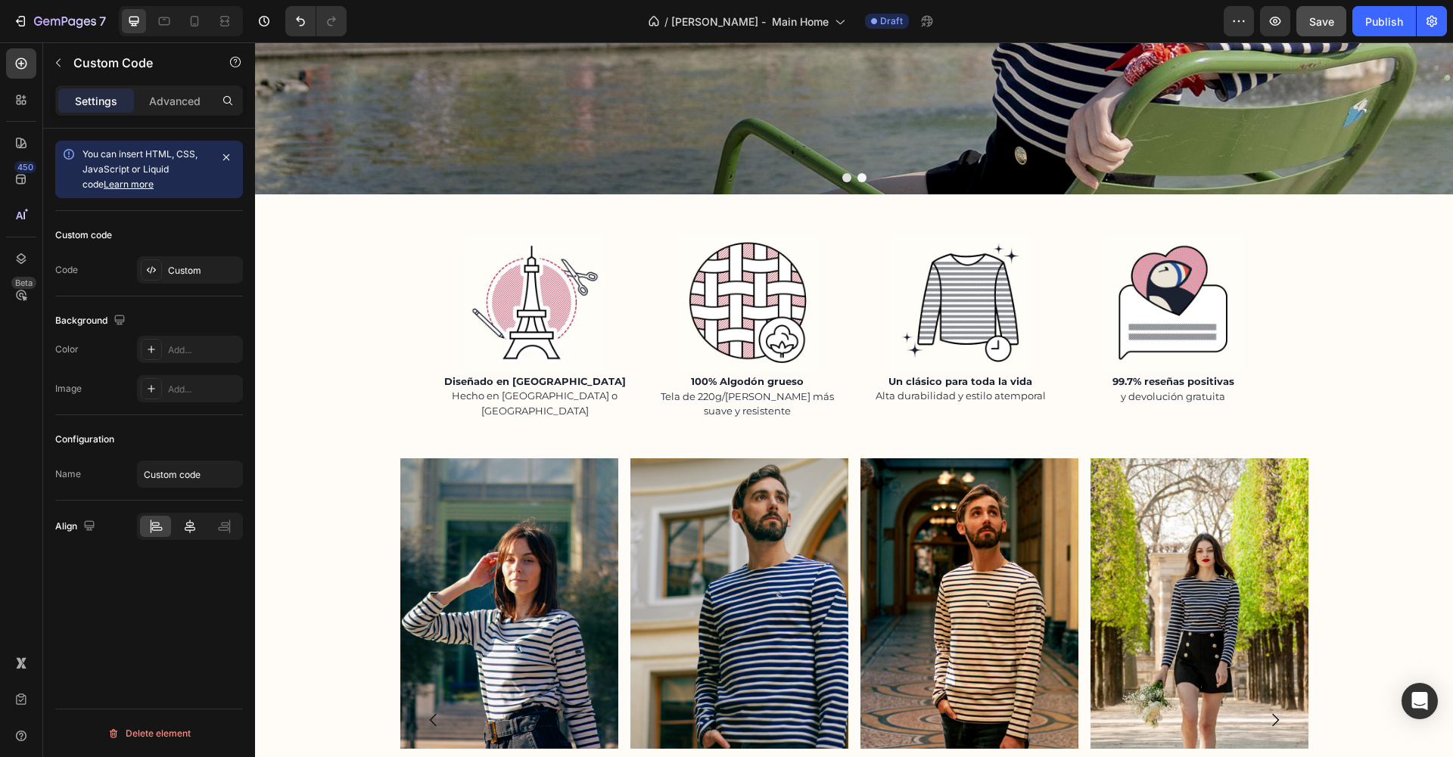 The height and width of the screenshot is (757, 1453). What do you see at coordinates (1321, 21) in the screenshot?
I see `button: Save` at bounding box center [1321, 21].